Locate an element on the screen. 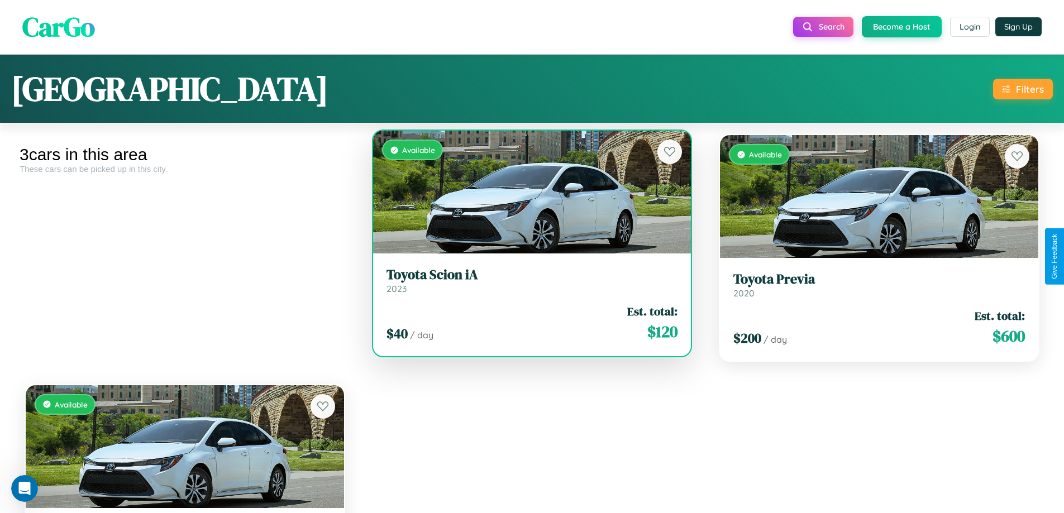 This screenshot has width=1064, height=513. span: $ 40 is located at coordinates (397, 333).